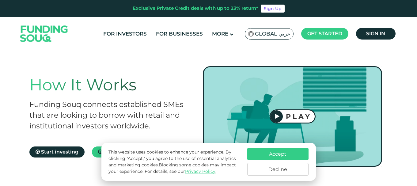 This screenshot has height=186, width=417. I want to click on a: Sign Up, so click(272, 9).